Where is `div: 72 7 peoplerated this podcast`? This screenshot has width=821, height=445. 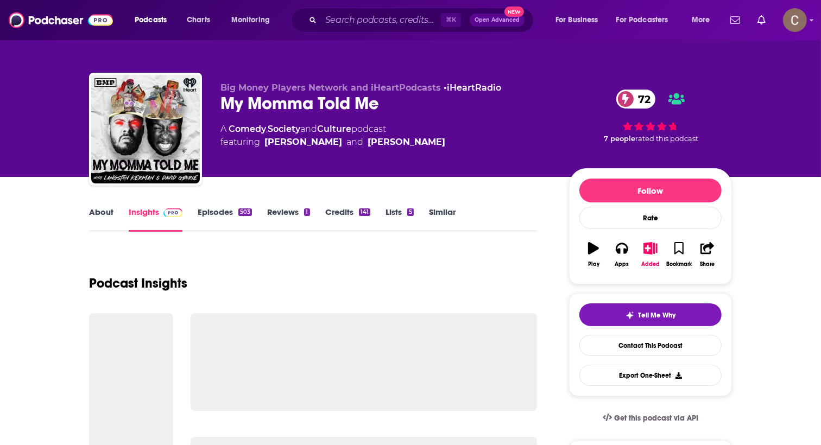 div: 72 7 peoplerated this podcast is located at coordinates (650, 116).